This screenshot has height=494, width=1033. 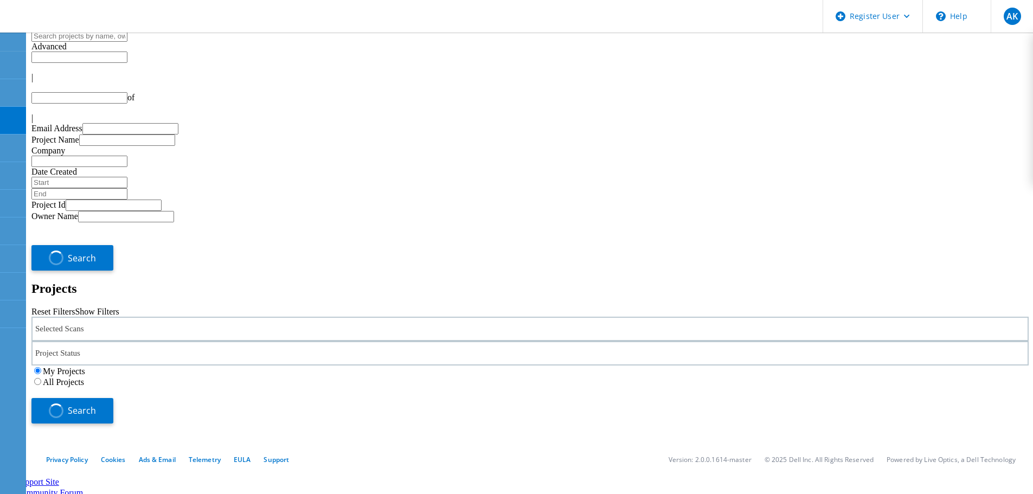 I want to click on a: Cookies, so click(x=113, y=459).